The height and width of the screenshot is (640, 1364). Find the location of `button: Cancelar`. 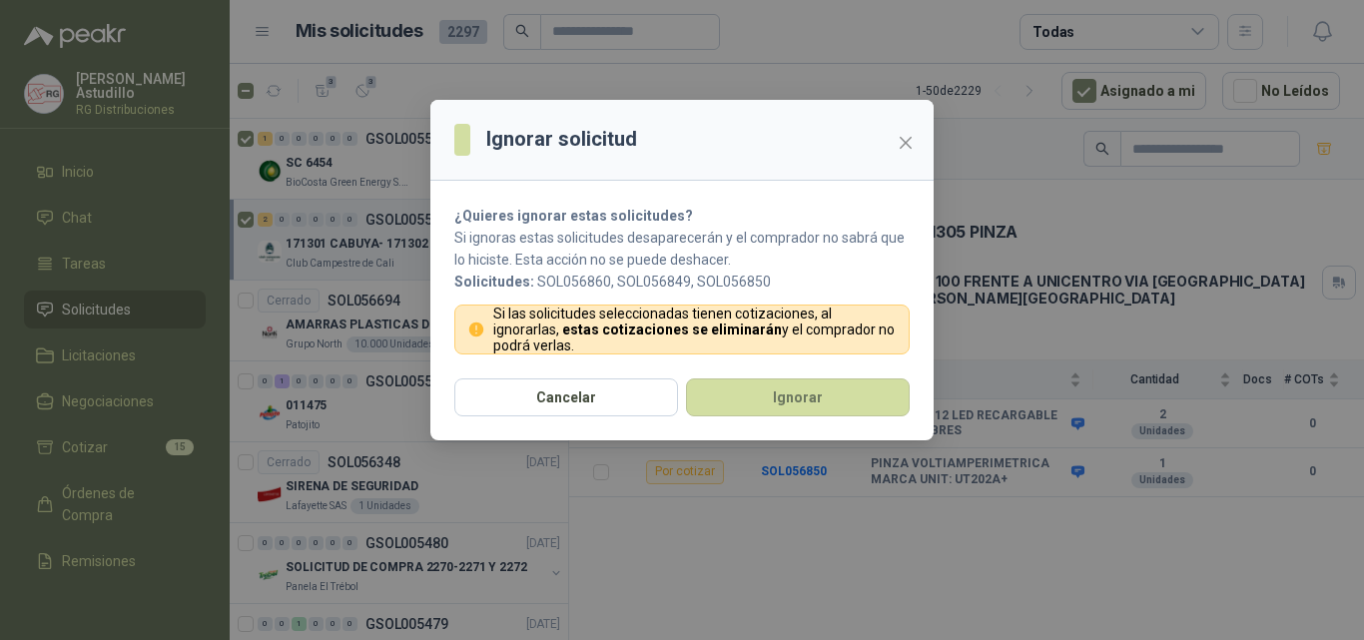

button: Cancelar is located at coordinates (566, 398).